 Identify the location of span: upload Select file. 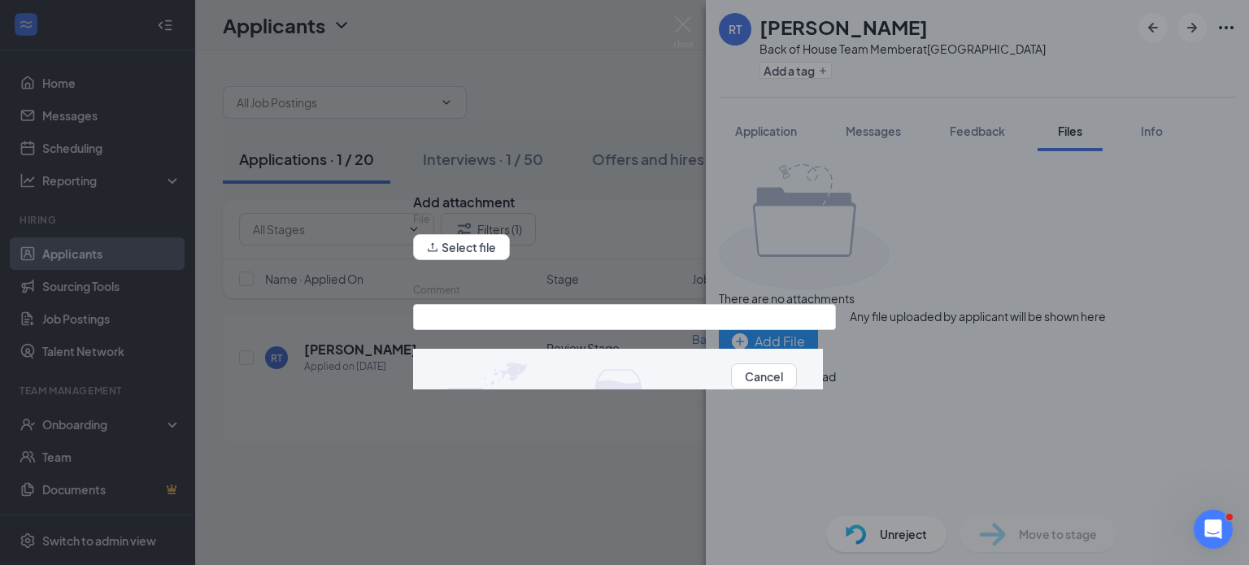
(461, 249).